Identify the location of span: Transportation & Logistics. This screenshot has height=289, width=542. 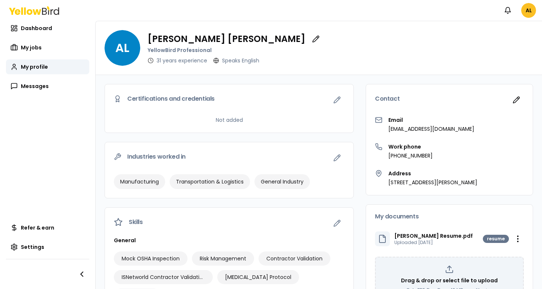
(210, 182).